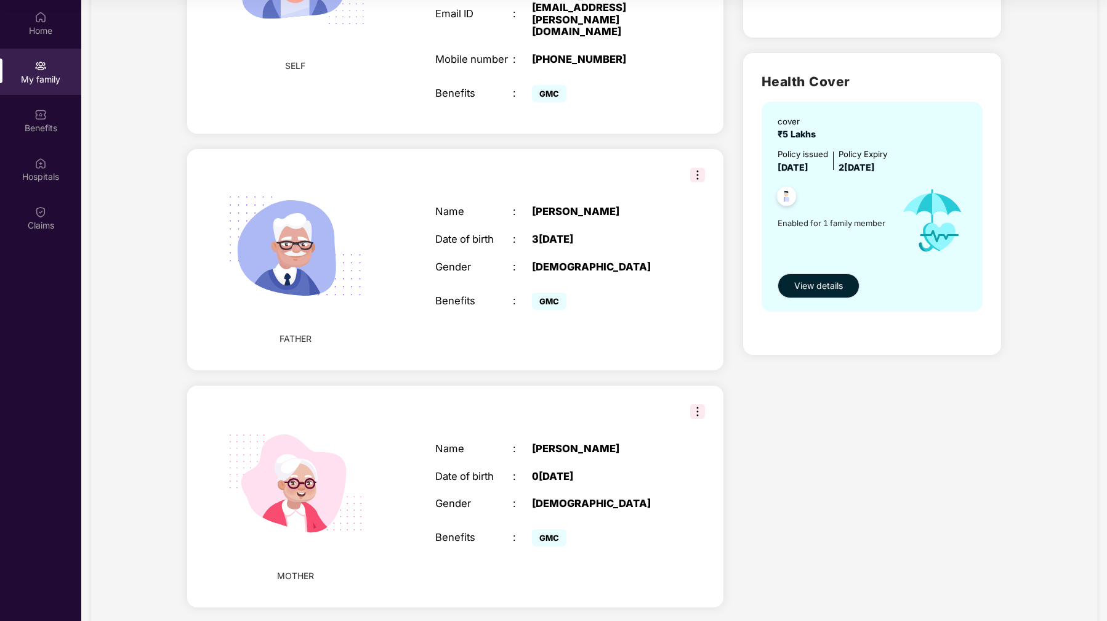  Describe the element at coordinates (834, 223) in the screenshot. I see `span: Enabled for 1 family member` at that location.